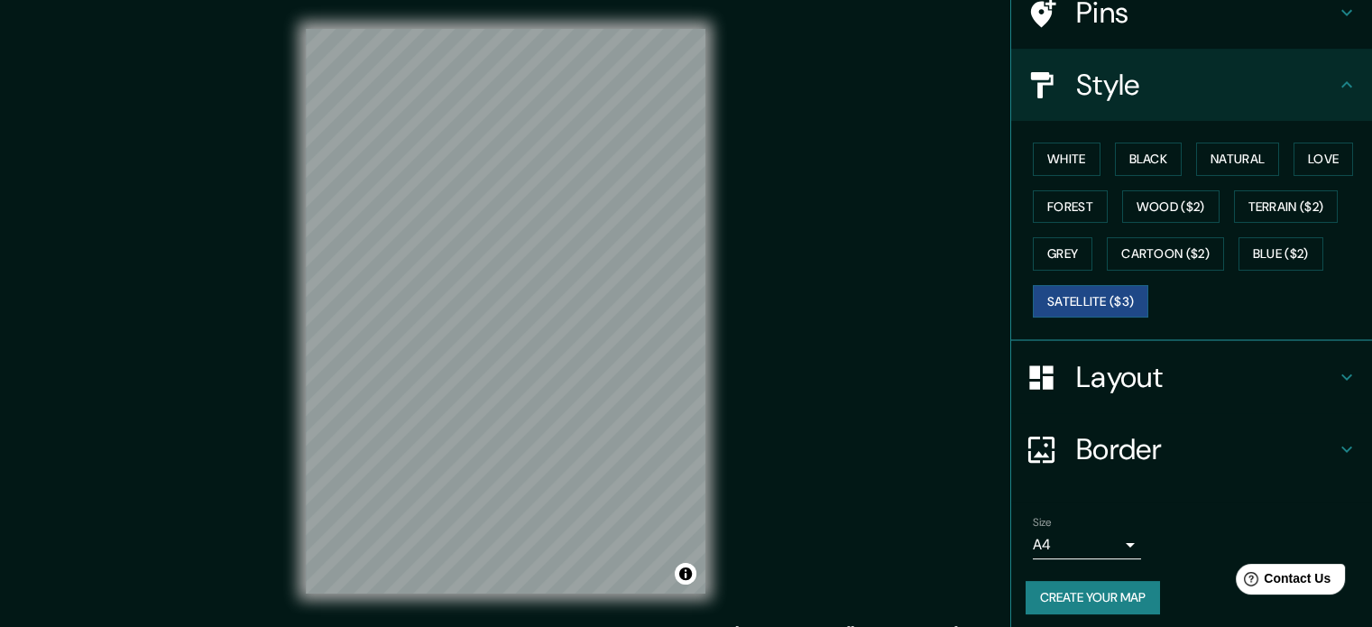 This screenshot has height=627, width=1372. Describe the element at coordinates (1324, 159) in the screenshot. I see `button: Love` at that location.